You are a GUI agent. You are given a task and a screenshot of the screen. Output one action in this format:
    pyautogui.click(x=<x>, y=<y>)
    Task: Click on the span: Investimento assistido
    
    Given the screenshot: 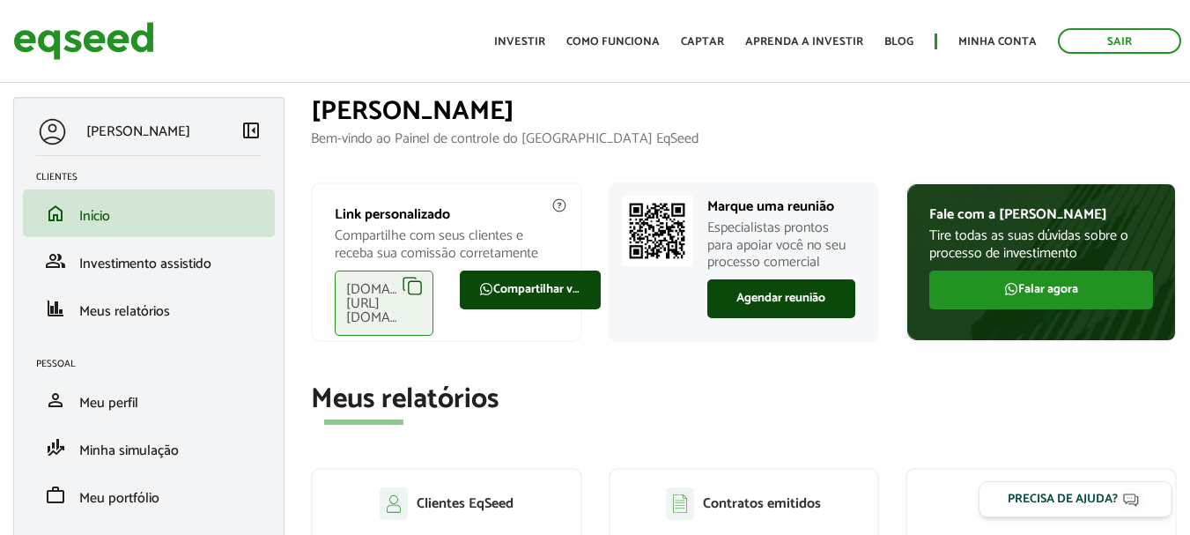 What is the action you would take?
    pyautogui.click(x=145, y=263)
    